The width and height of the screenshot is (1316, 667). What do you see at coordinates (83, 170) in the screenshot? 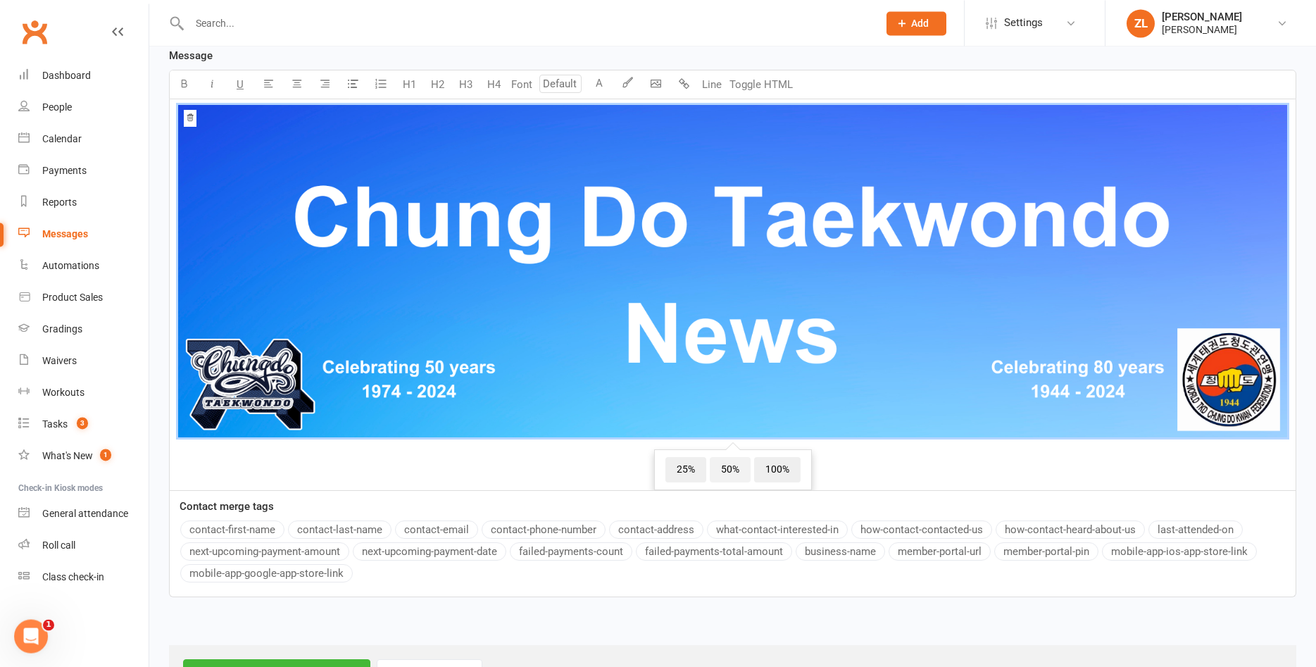
I see `a: Payments` at bounding box center [83, 170].